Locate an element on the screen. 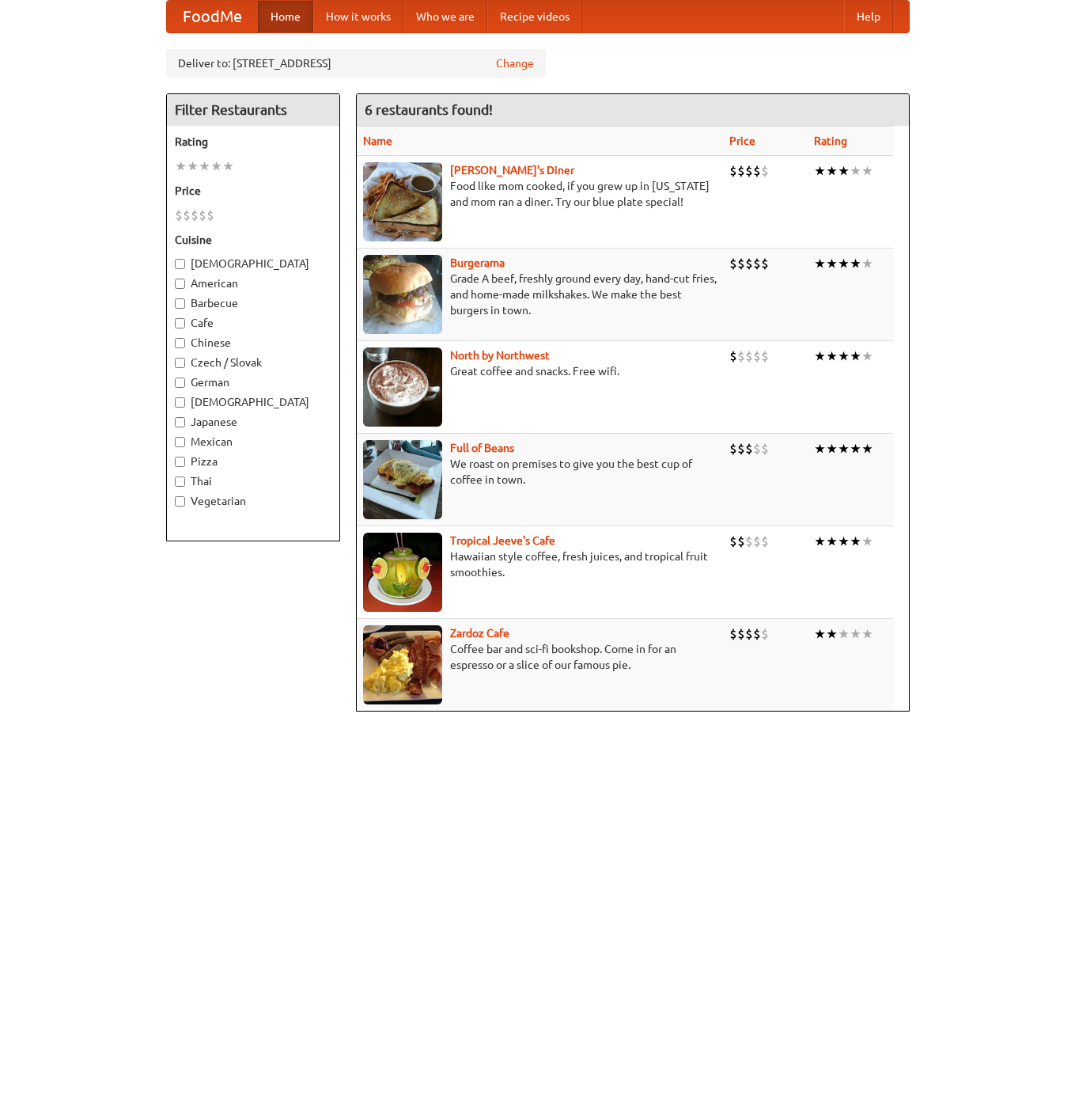 This screenshot has width=1075, height=1120. img: zardoz.jpg is located at coordinates (403, 665).